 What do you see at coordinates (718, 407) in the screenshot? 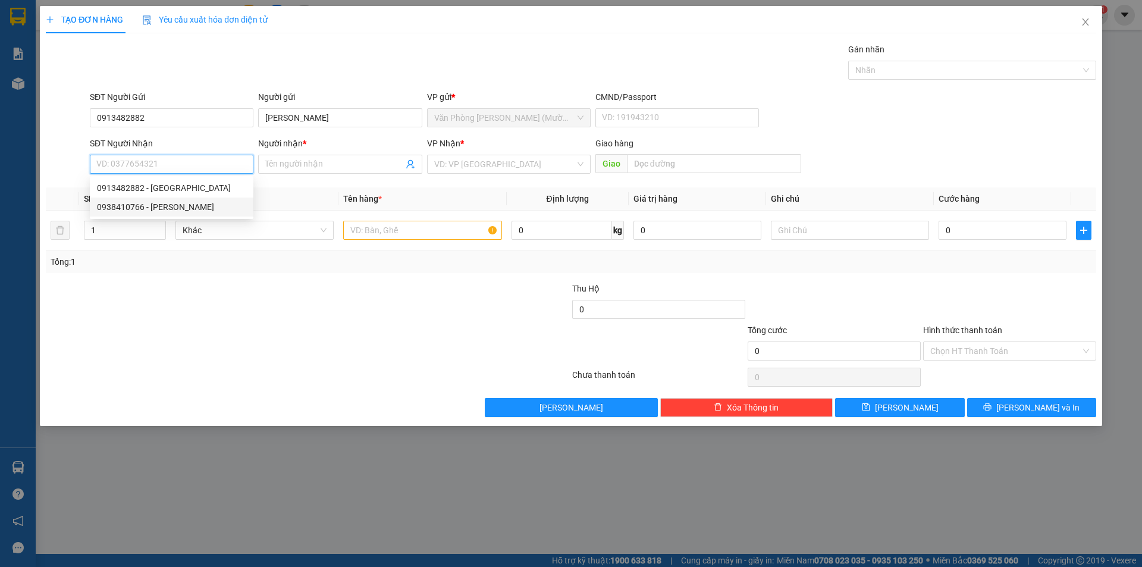
I see `span: delete` at bounding box center [718, 407].